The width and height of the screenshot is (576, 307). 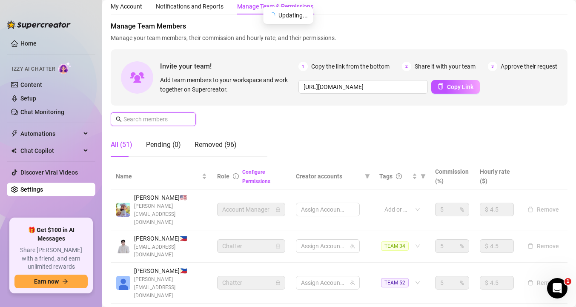 What do you see at coordinates (460, 87) in the screenshot?
I see `span: Copy Link` at bounding box center [460, 87].